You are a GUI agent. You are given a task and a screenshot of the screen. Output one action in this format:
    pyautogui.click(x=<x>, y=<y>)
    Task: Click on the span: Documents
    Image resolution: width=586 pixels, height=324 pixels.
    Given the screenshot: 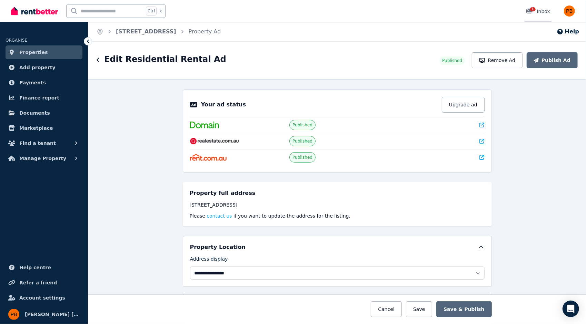 What is the action you would take?
    pyautogui.click(x=34, y=113)
    